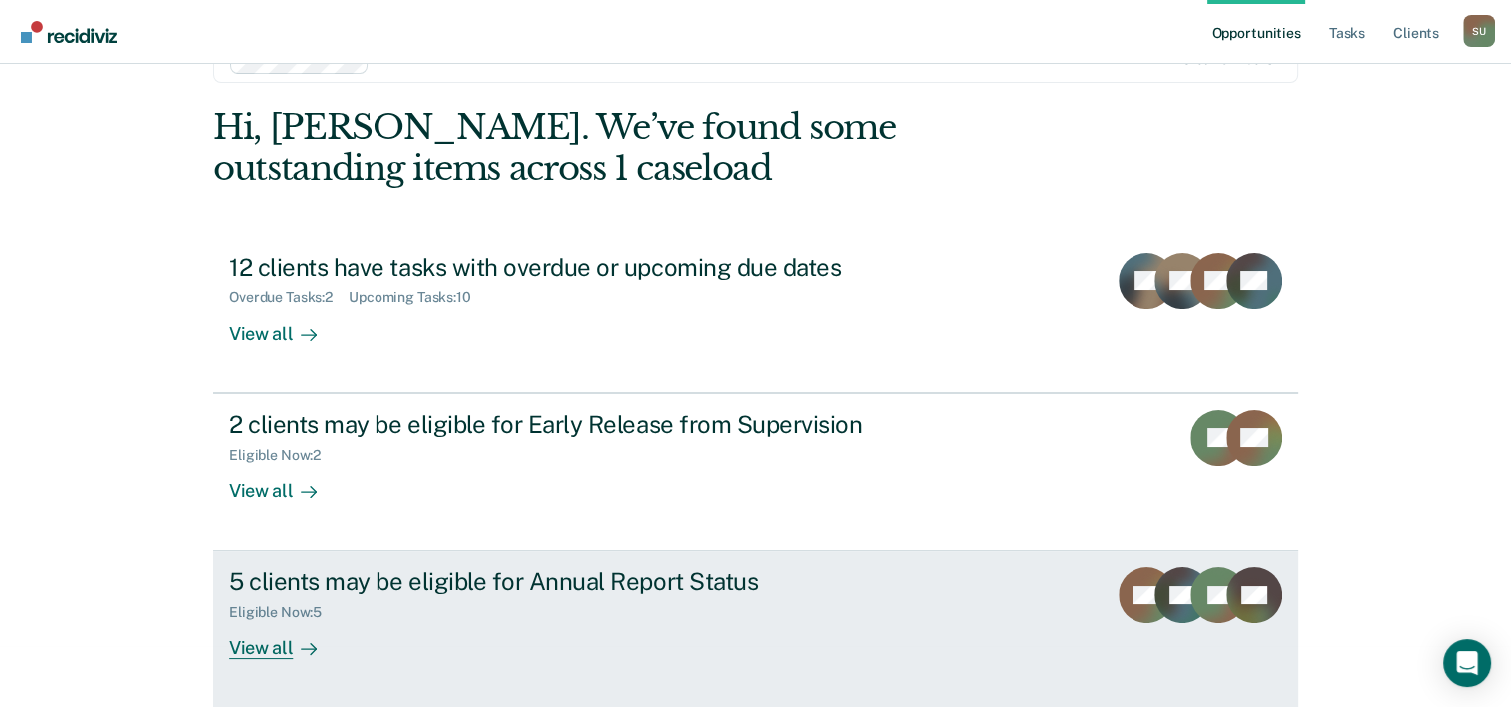 The image size is (1511, 707). Describe the element at coordinates (1467, 663) in the screenshot. I see `div: Open Intercom Messenger` at that location.